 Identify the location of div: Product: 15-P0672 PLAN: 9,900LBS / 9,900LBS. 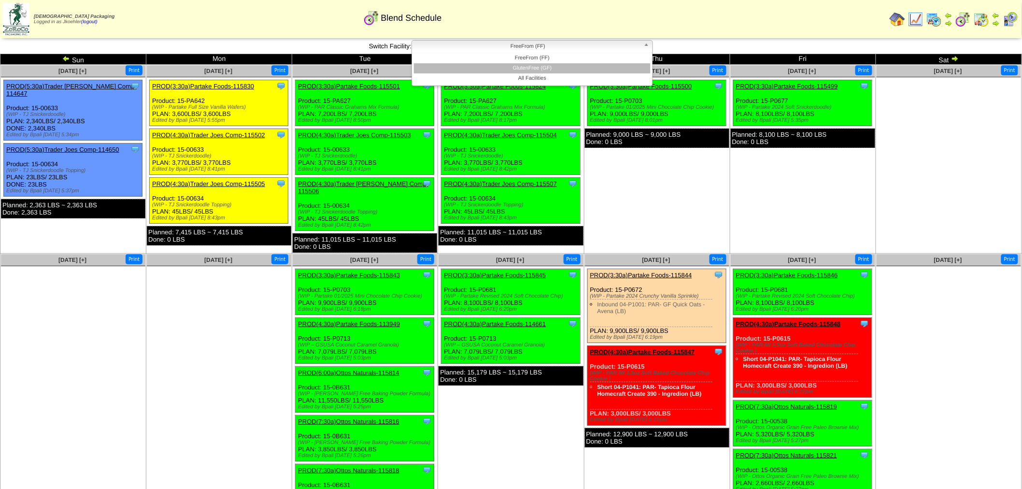
(656, 306).